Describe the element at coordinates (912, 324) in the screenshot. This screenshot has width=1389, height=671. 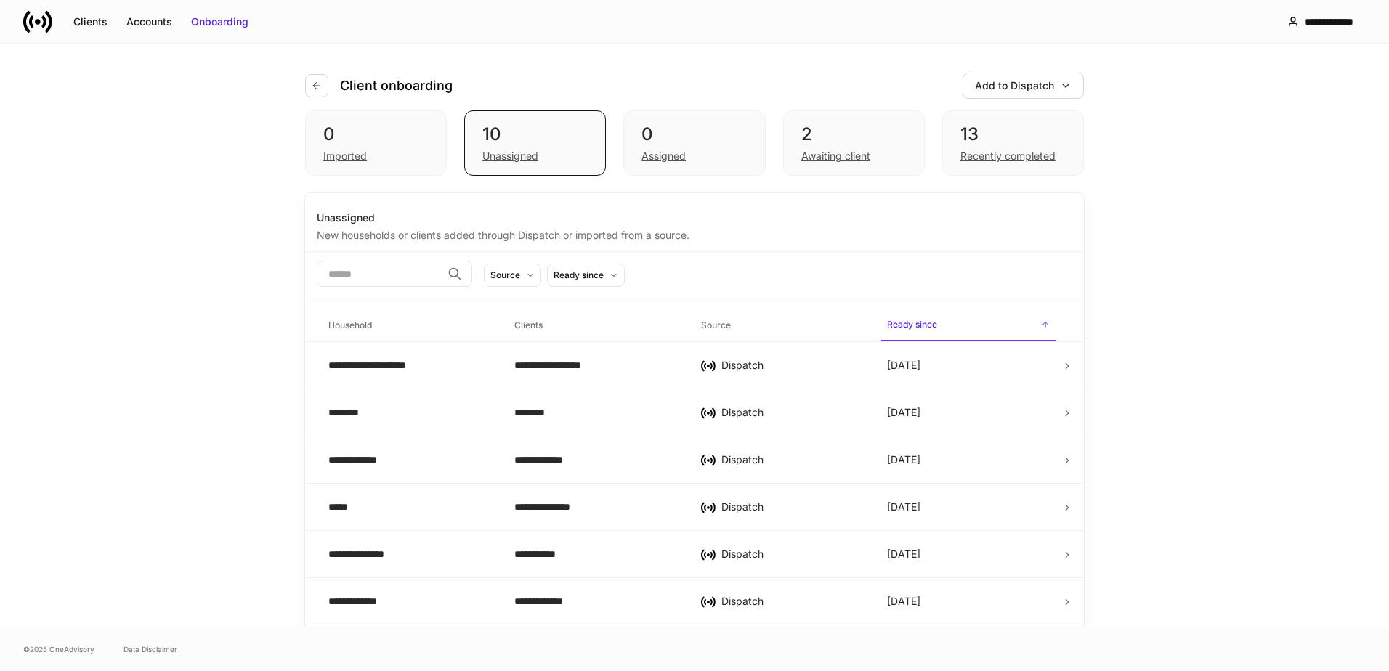
I see `h6: Ready since` at that location.